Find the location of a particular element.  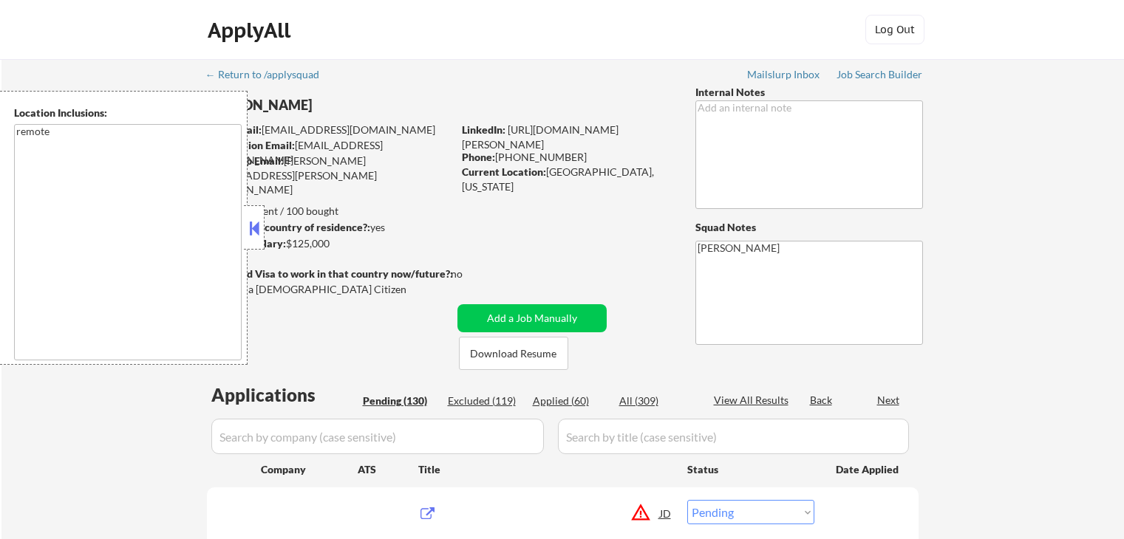

div: Company is located at coordinates (309, 470).